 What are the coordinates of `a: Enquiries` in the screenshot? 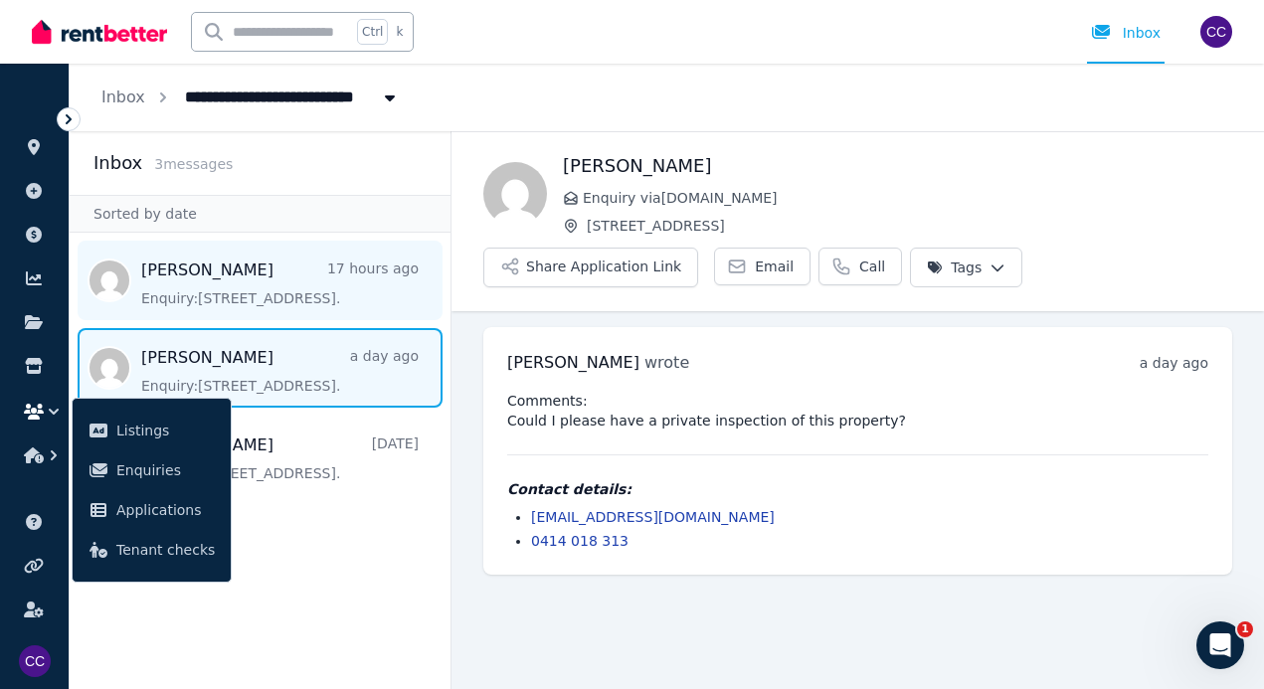 It's located at (151, 471).